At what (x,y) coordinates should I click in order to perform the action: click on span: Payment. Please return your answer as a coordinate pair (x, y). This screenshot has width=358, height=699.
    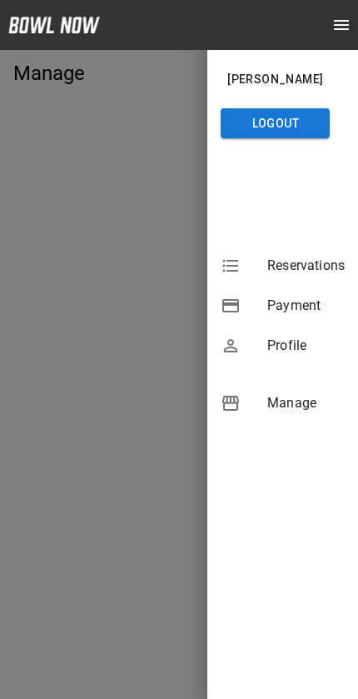
    Looking at the image, I should click on (306, 306).